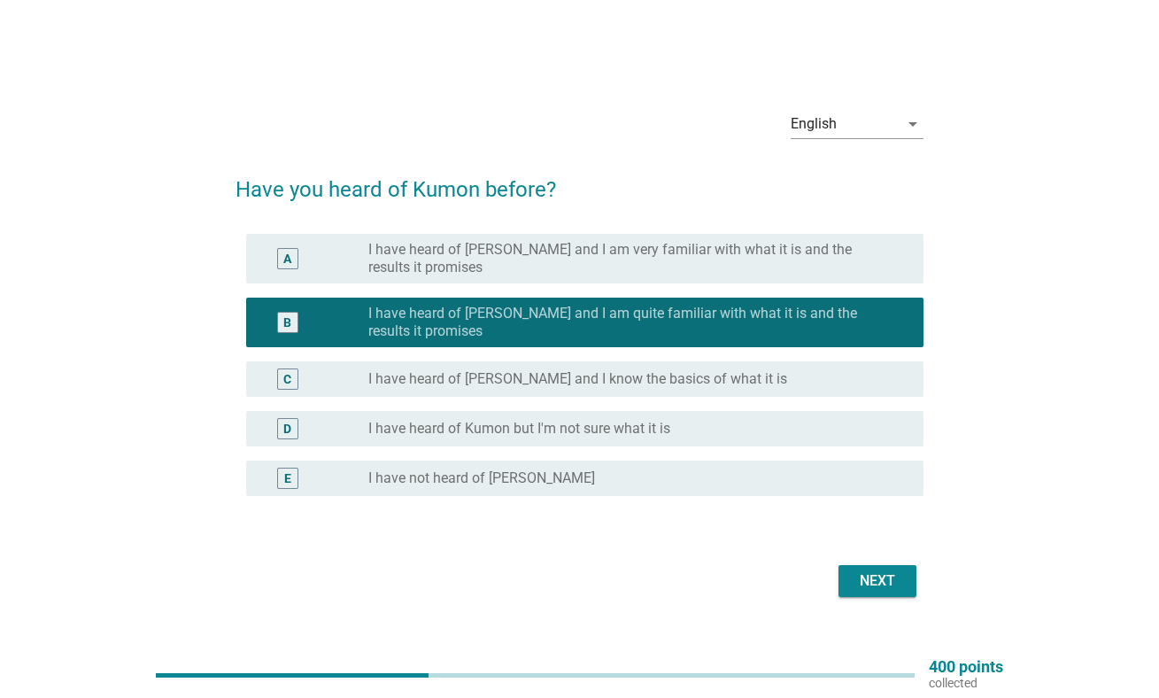  What do you see at coordinates (287, 379) in the screenshot?
I see `div: C` at bounding box center [287, 379].